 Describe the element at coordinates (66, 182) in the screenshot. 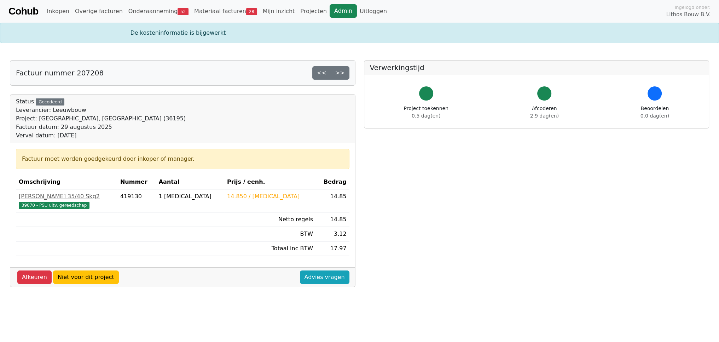

I see `th: Omschrijving` at that location.